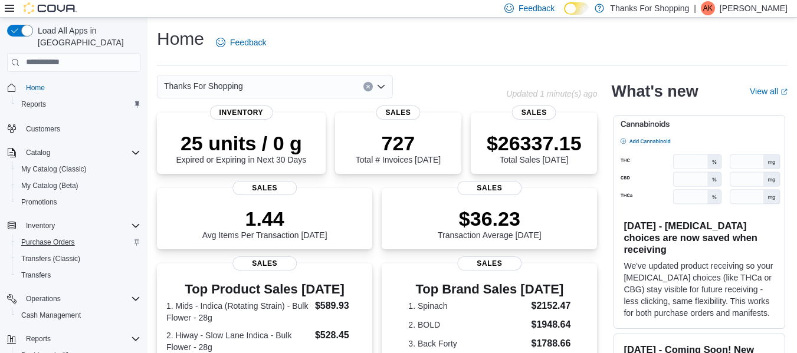 The height and width of the screenshot is (353, 797). I want to click on p: $26337.15, so click(534, 143).